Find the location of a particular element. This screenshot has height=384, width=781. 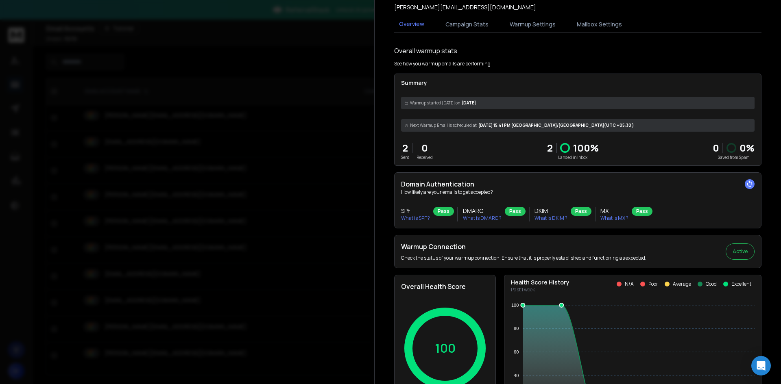

h1: Overall warmup stats is located at coordinates (426, 51).